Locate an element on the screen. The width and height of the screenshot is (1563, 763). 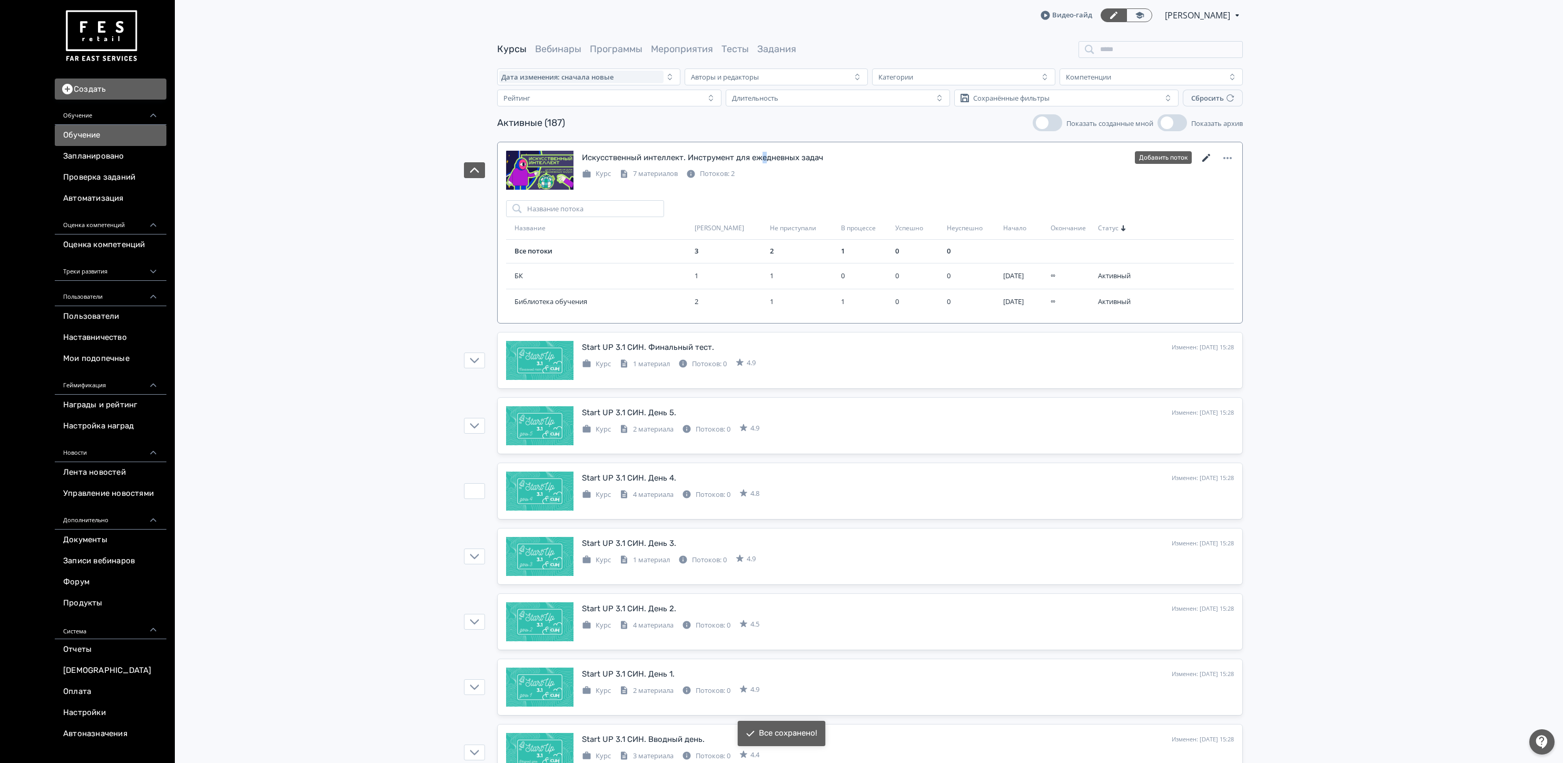
button: Дата изменения: сначала новые is located at coordinates (589, 77).